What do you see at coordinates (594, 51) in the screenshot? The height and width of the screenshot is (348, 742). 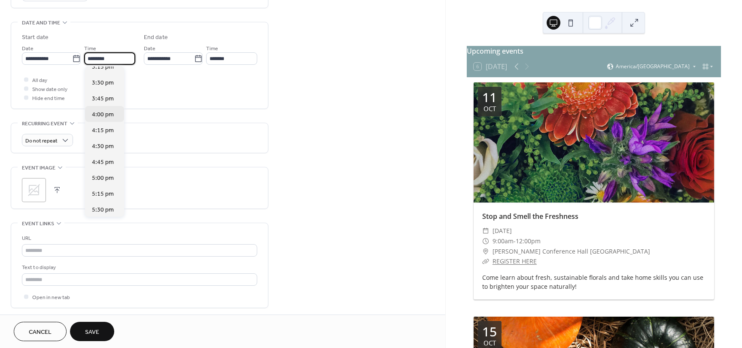 I see `div: Upcoming events` at bounding box center [594, 51].